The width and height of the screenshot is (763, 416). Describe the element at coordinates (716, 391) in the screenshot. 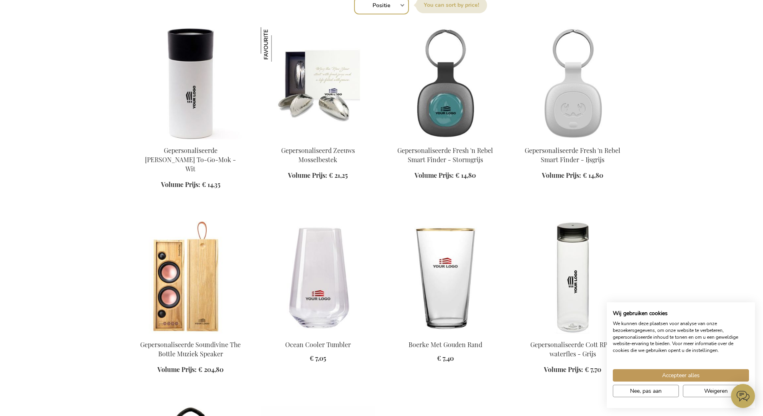

I see `span: Weigeren` at that location.